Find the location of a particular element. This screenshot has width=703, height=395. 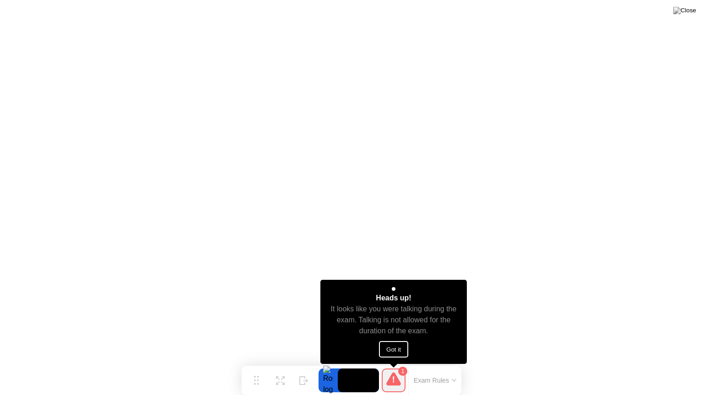

img: Close is located at coordinates (685, 11).